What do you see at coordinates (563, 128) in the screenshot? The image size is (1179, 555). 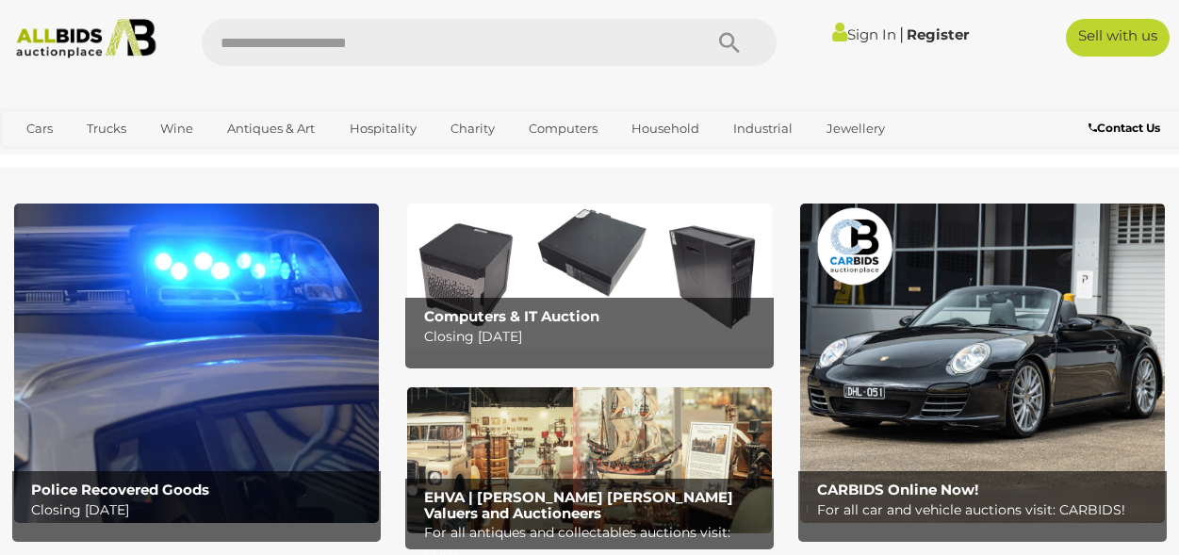 I see `a: Computers` at bounding box center [563, 128].